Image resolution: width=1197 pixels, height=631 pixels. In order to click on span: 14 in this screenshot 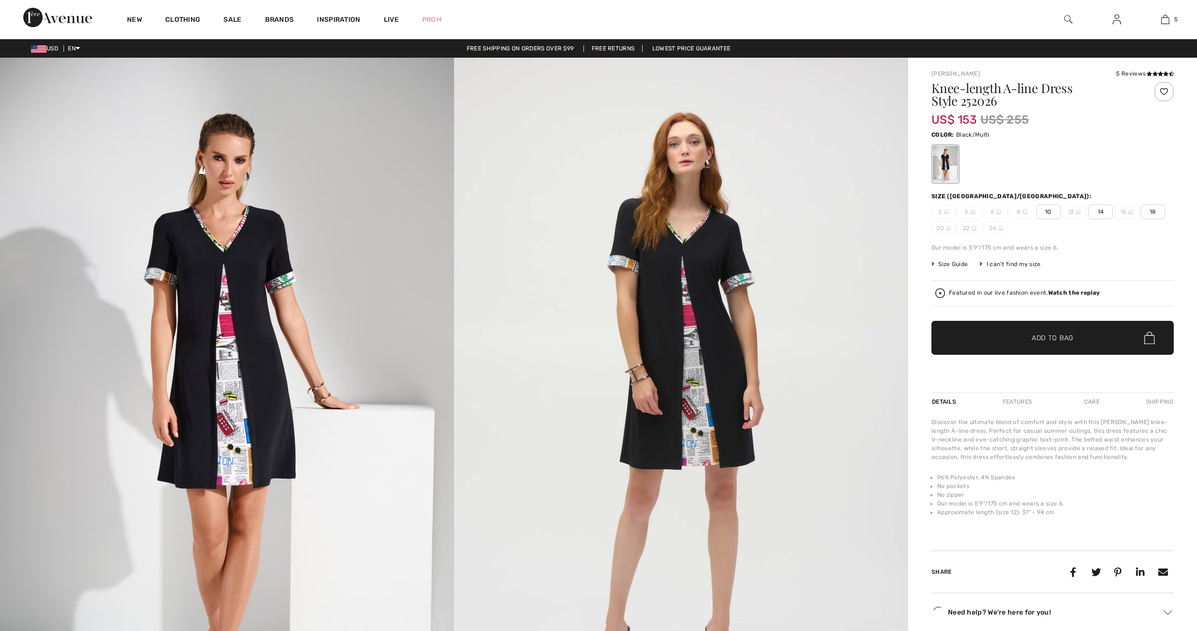, I will do `click(1100, 212)`.